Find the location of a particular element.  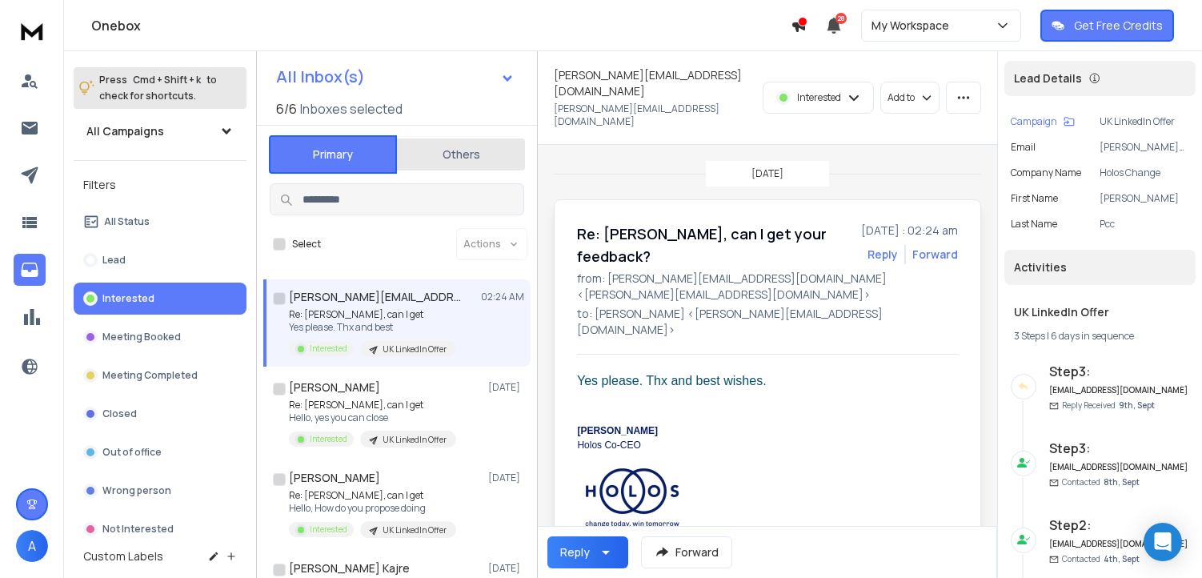

h1: Onebox is located at coordinates (441, 26).